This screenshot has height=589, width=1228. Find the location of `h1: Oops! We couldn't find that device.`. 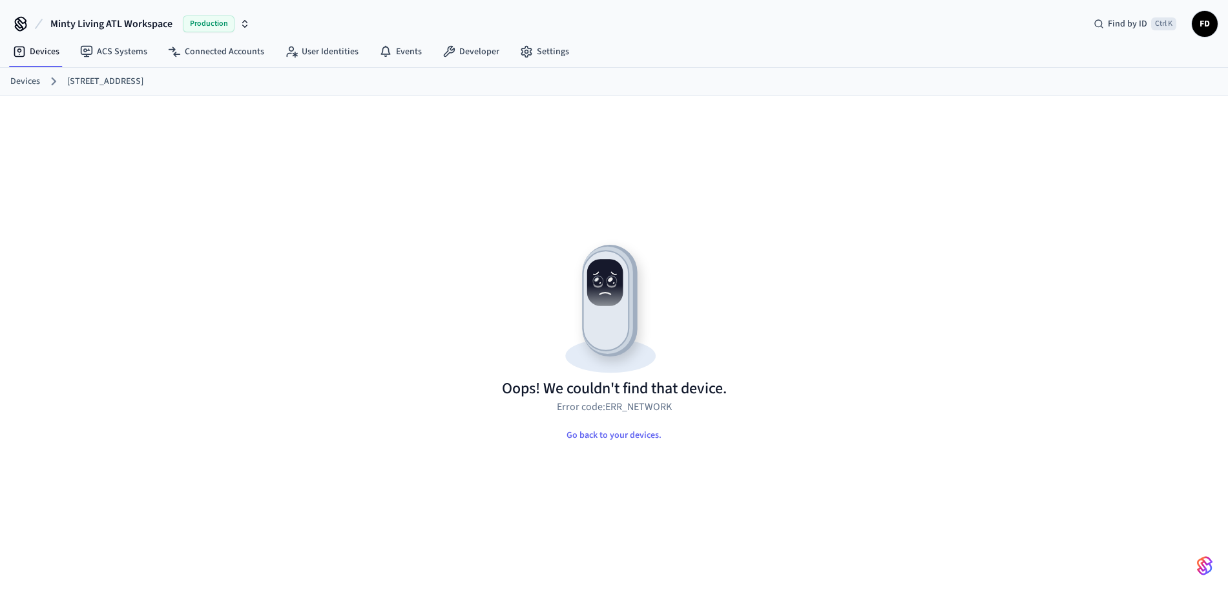

h1: Oops! We couldn't find that device. is located at coordinates (614, 389).